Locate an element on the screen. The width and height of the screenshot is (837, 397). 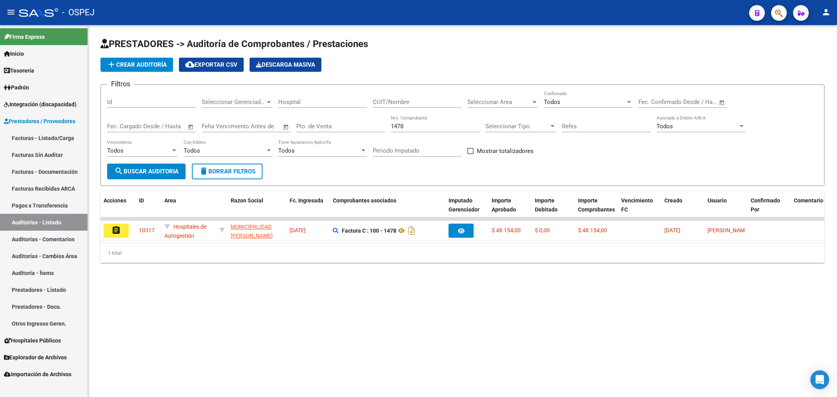
span: Comprobantes asociados is located at coordinates (364, 200).